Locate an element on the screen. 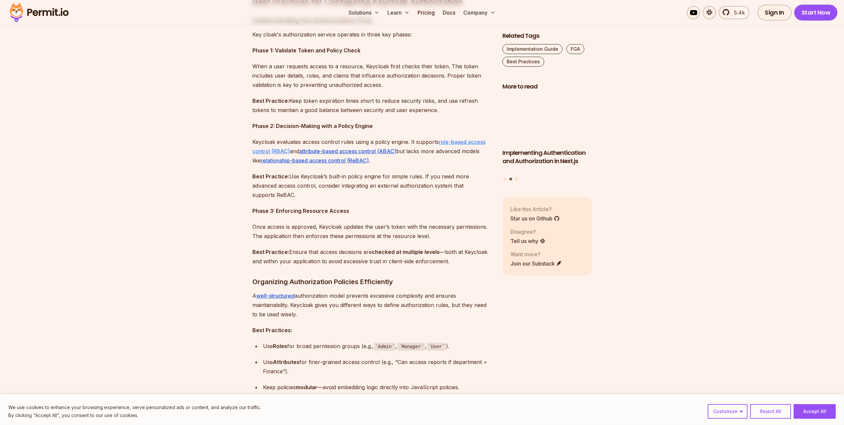 The width and height of the screenshot is (844, 425). p: By clicking "Accept All", you consent to our use of cookies. is located at coordinates (135, 415).